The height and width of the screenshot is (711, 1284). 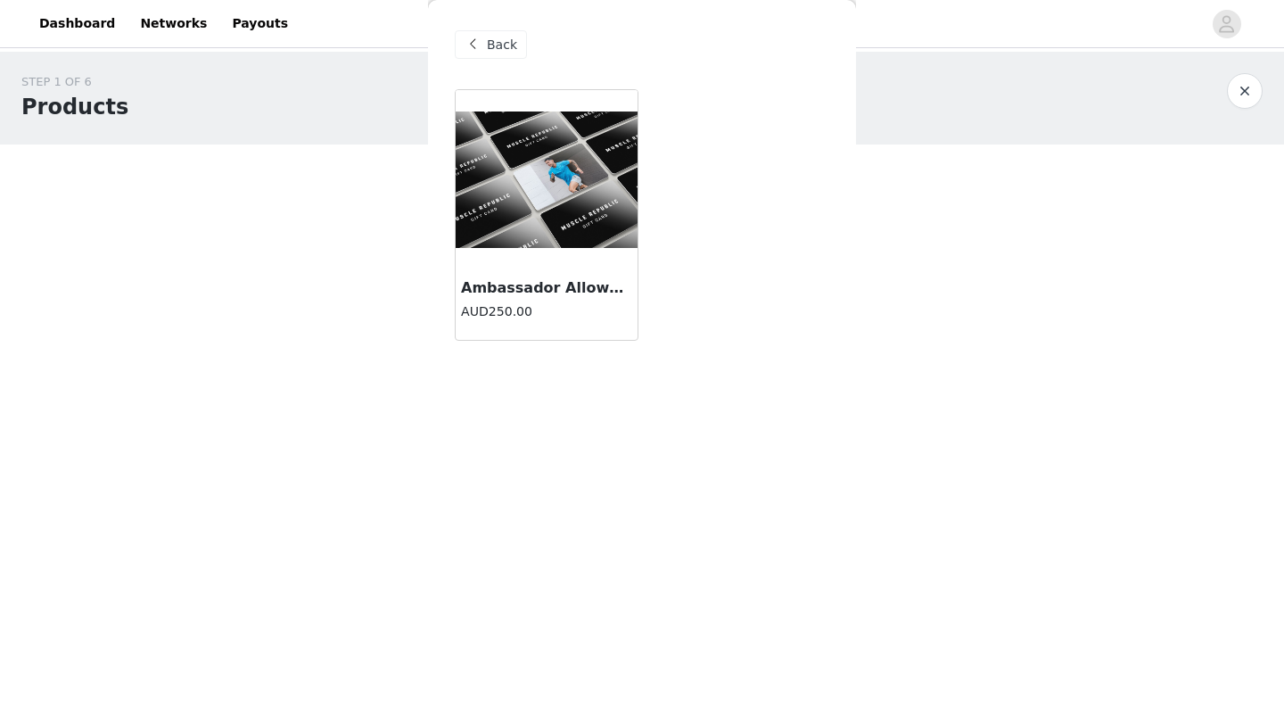 What do you see at coordinates (75, 107) in the screenshot?
I see `h1: Products` at bounding box center [75, 107].